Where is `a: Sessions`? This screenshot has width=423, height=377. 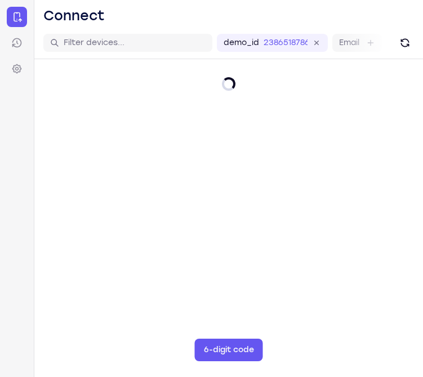
a: Sessions is located at coordinates (17, 43).